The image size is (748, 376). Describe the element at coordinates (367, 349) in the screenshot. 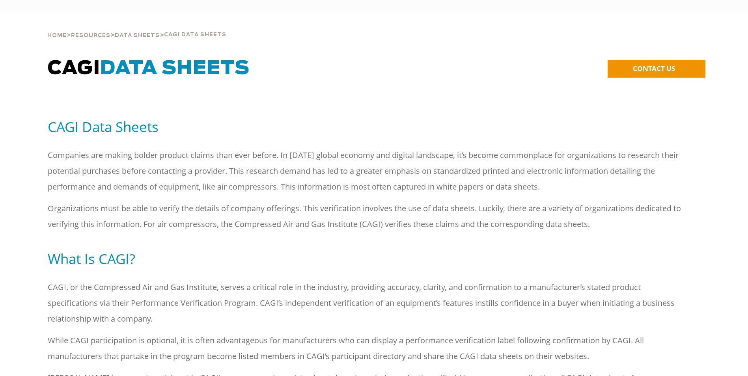

I see `p: While CAGI participation is optional, it is often advantageous for manufacturers who can display ...` at that location.